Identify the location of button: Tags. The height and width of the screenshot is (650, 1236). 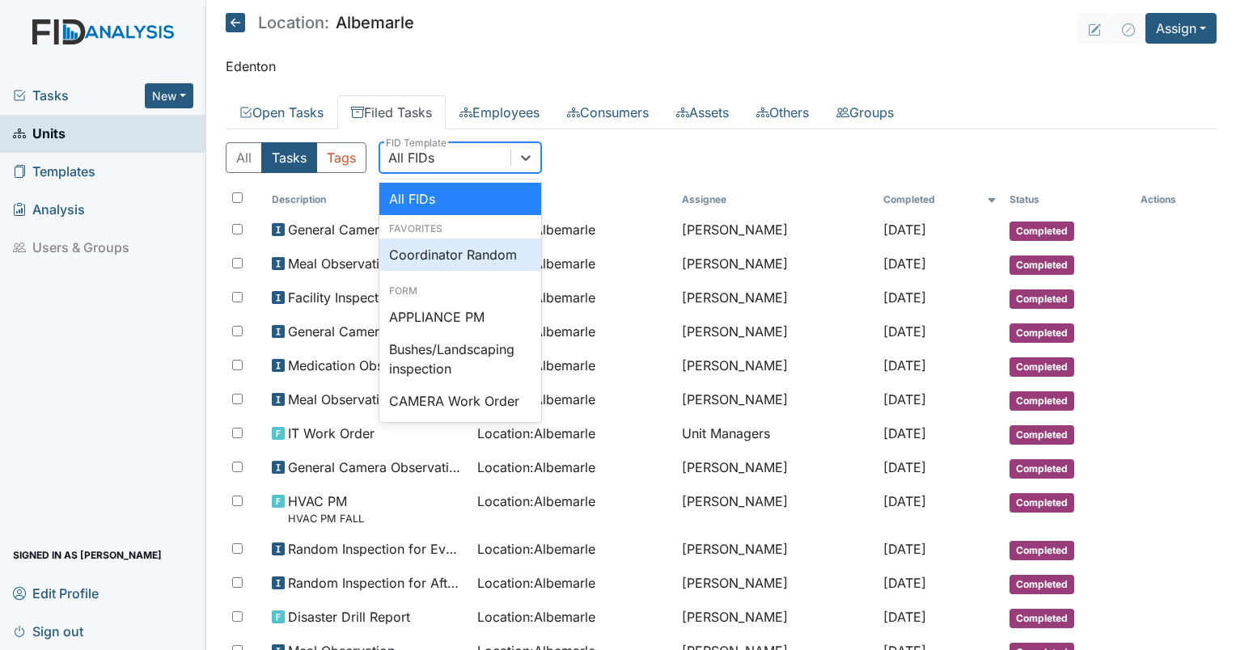
(341, 158).